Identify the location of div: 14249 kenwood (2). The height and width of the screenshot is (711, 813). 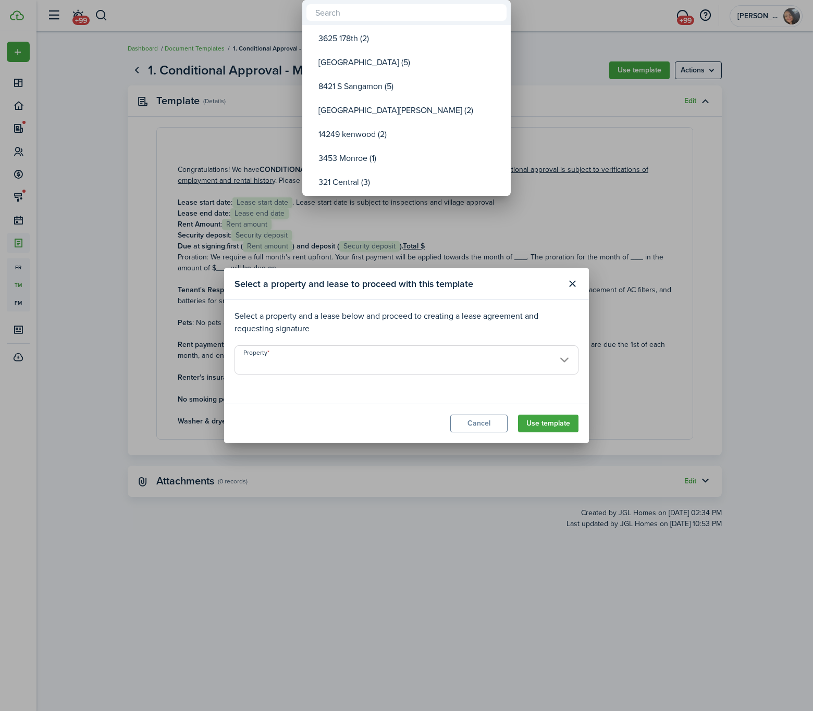
(411, 134).